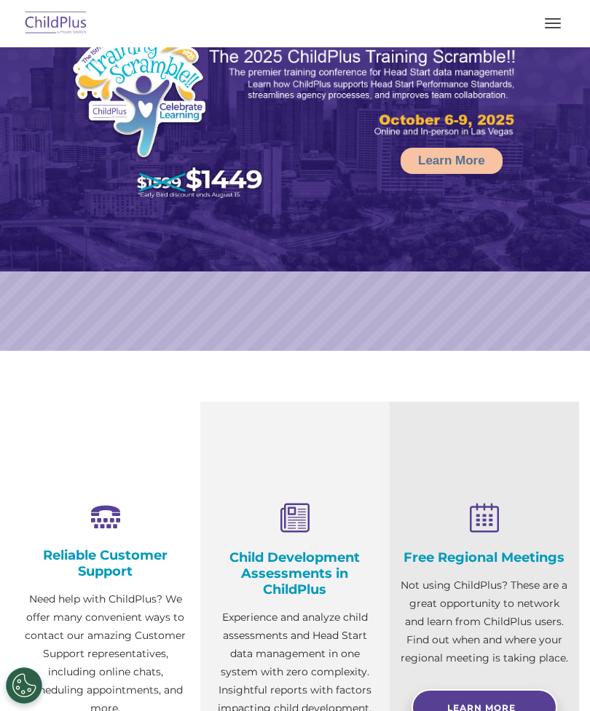 The image size is (590, 711). Describe the element at coordinates (484, 622) in the screenshot. I see `p: Not using ChildPlus? These are a great opportunity to network and learn from ChildPlus users. Fin...` at that location.